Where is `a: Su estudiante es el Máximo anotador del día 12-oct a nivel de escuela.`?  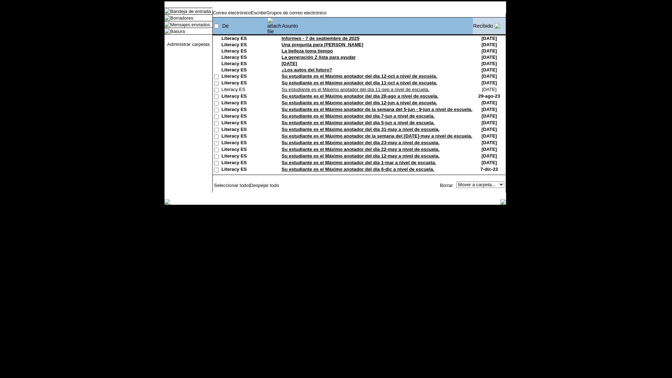 a: Su estudiante es el Máximo anotador del día 12-oct a nivel de escuela. is located at coordinates (359, 76).